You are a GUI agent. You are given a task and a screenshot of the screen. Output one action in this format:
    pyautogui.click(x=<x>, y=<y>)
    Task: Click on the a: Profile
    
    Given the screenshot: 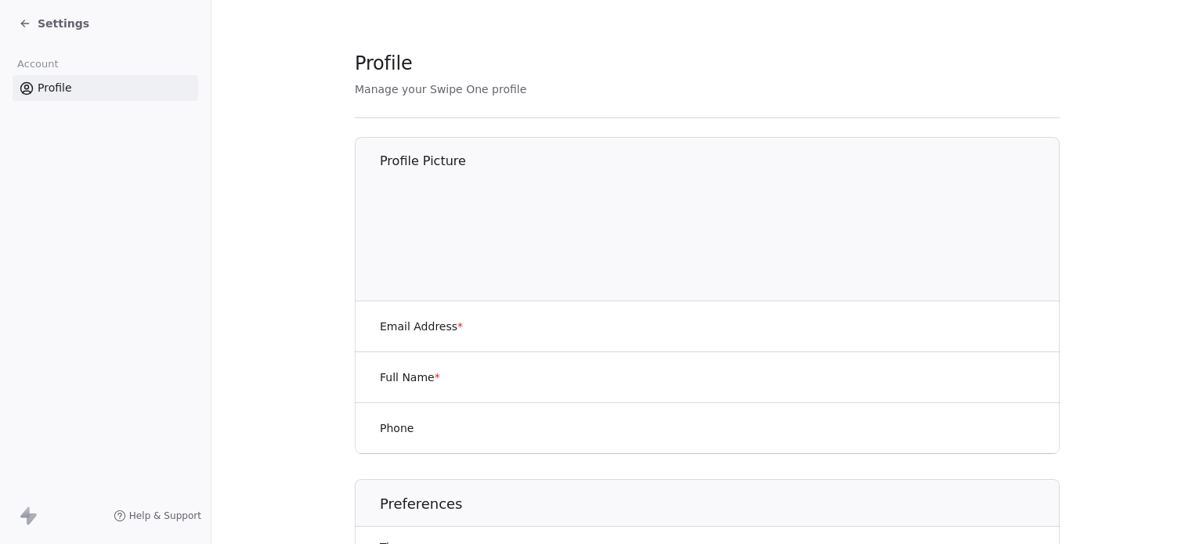 What is the action you would take?
    pyautogui.click(x=105, y=88)
    